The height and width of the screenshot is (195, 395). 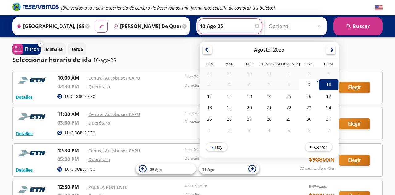 What do you see at coordinates (308, 130) in the screenshot?
I see `div: 06-Sep-25` at bounding box center [308, 130].